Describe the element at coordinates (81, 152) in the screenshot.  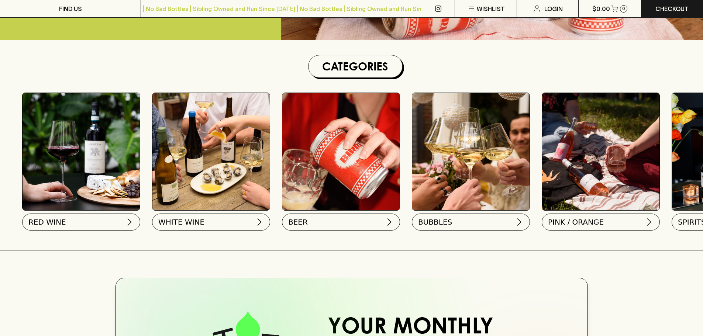
I see `img: Red Wine Tasting` at that location.